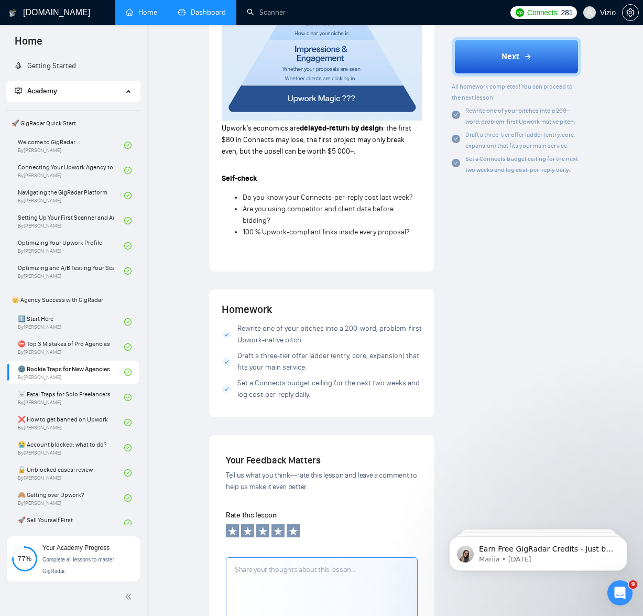 The height and width of the screenshot is (616, 643). I want to click on span: Do you know your Connects-per-reply cost last week?, so click(327, 197).